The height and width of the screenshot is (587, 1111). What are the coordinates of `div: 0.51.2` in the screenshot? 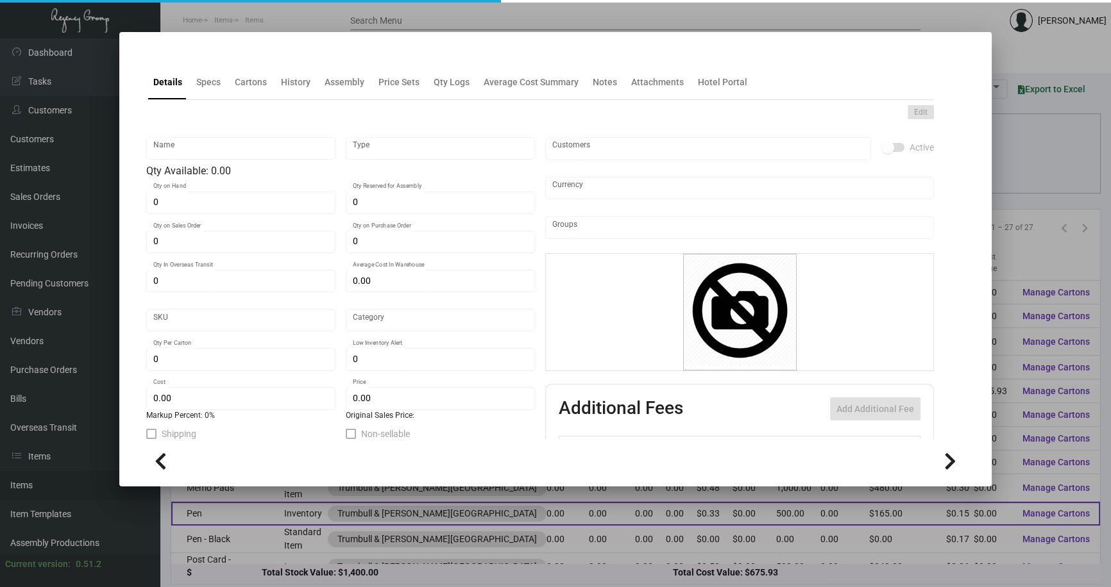 It's located at (88, 564).